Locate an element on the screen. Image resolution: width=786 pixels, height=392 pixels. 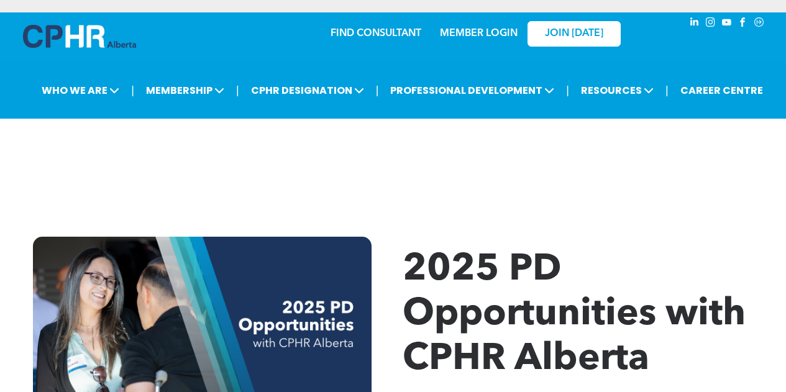
a: MEMBER LOGIN is located at coordinates (479, 34).